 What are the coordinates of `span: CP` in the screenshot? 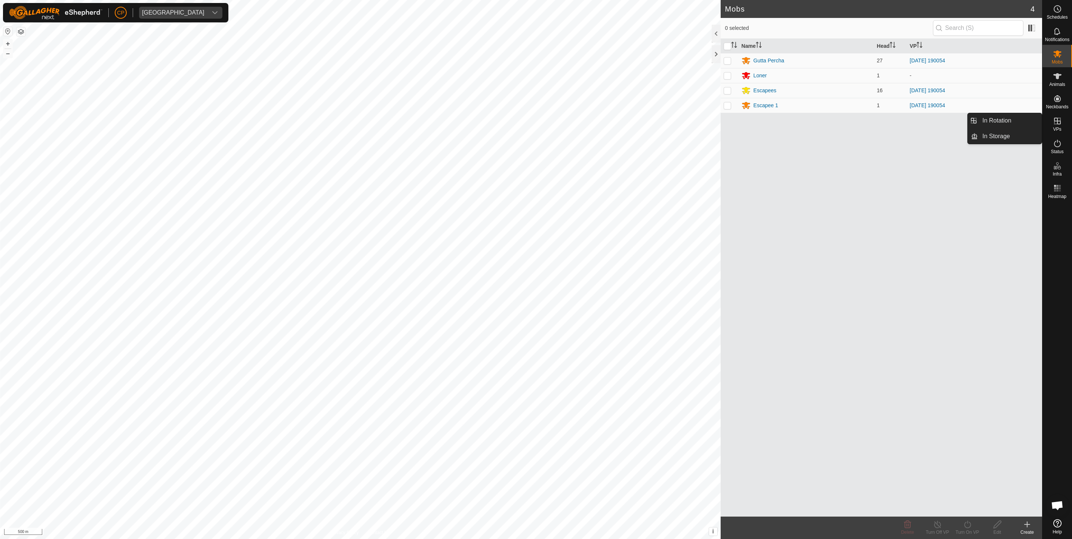 It's located at (120, 13).